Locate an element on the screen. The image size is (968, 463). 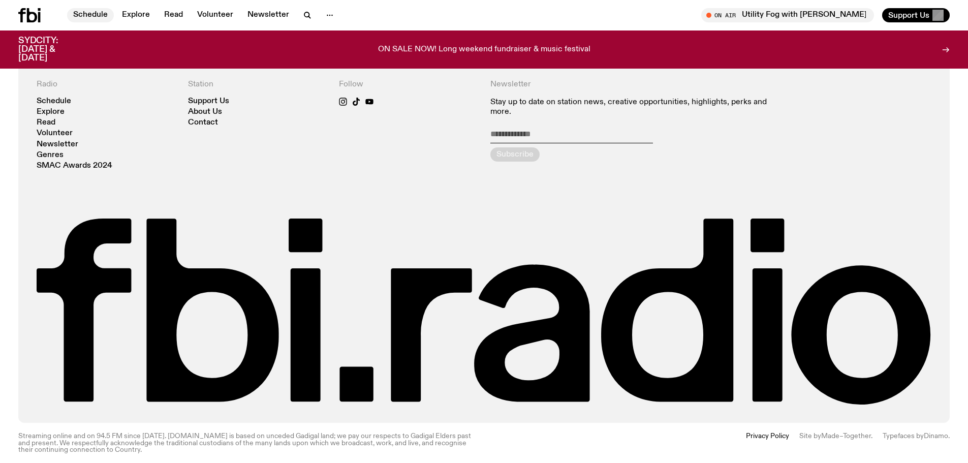
a: About Us is located at coordinates (205, 112).